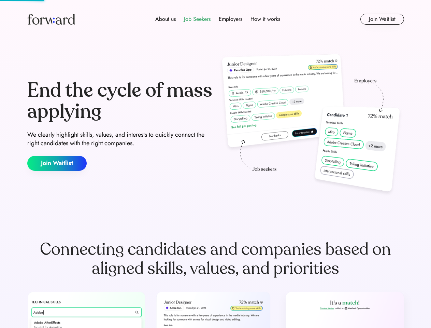 The image size is (431, 328). Describe the element at coordinates (166, 19) in the screenshot. I see `div: About us` at that location.